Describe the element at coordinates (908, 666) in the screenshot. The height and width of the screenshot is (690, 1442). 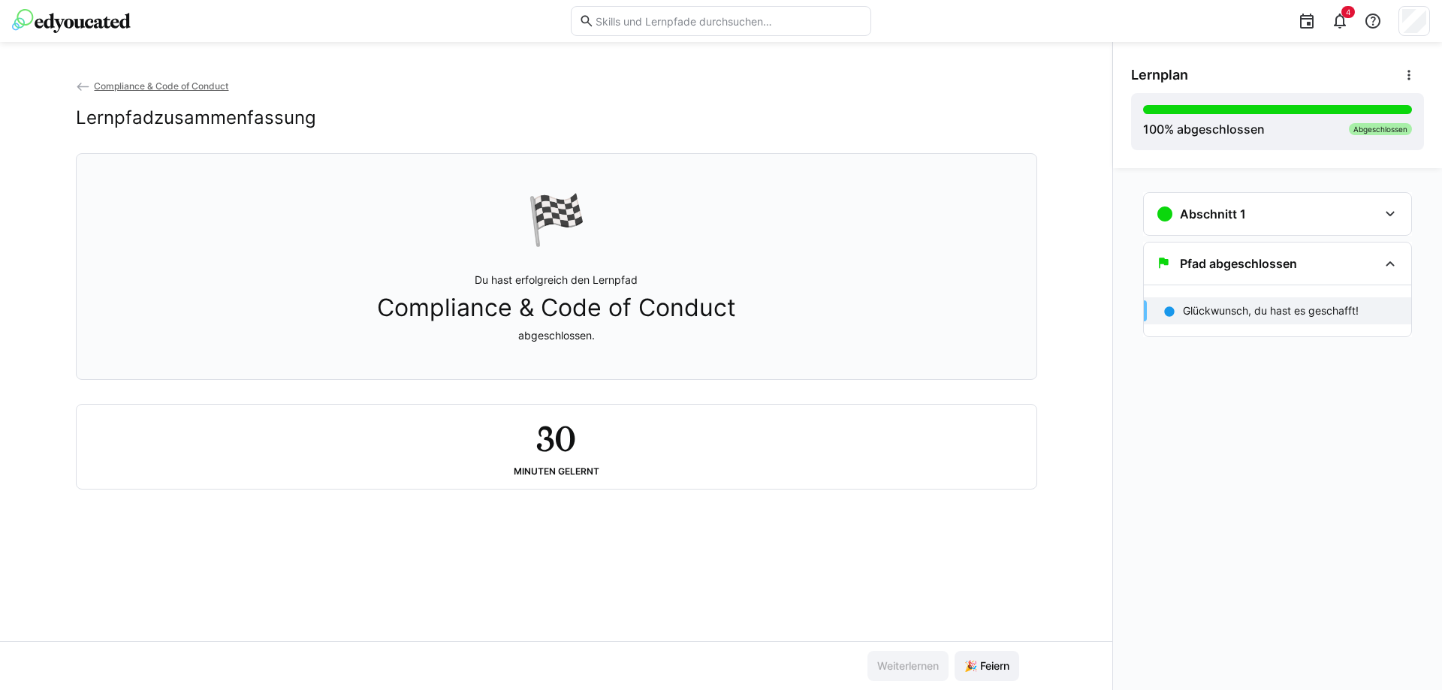
I see `span: Weiterlernen` at that location.